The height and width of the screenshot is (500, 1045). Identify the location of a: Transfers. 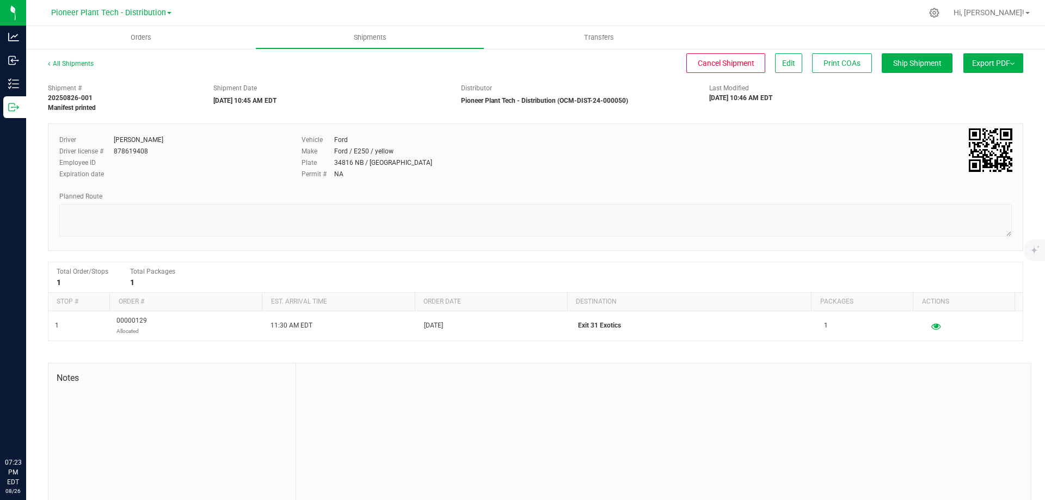
(598, 38).